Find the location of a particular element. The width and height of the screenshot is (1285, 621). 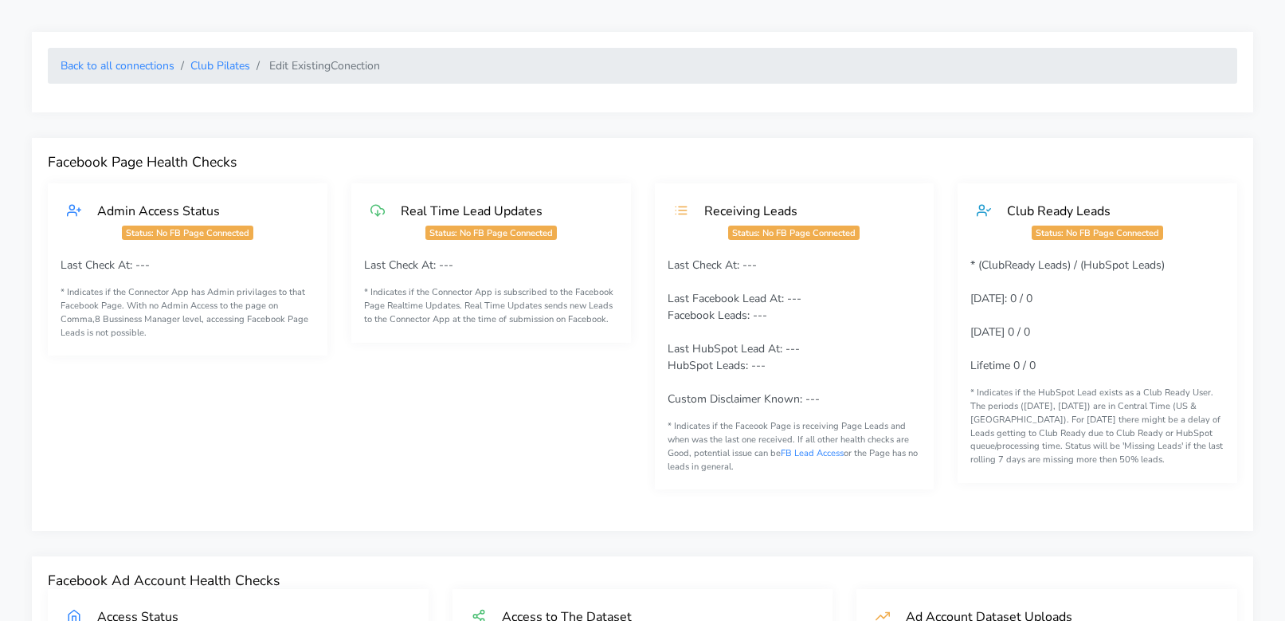

span: Last HubSpot Lead At: --- is located at coordinates (734, 348).